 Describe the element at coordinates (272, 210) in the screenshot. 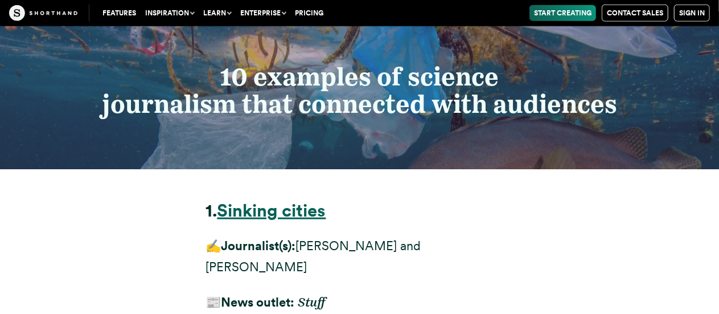

I see `a: Sinking cities` at that location.